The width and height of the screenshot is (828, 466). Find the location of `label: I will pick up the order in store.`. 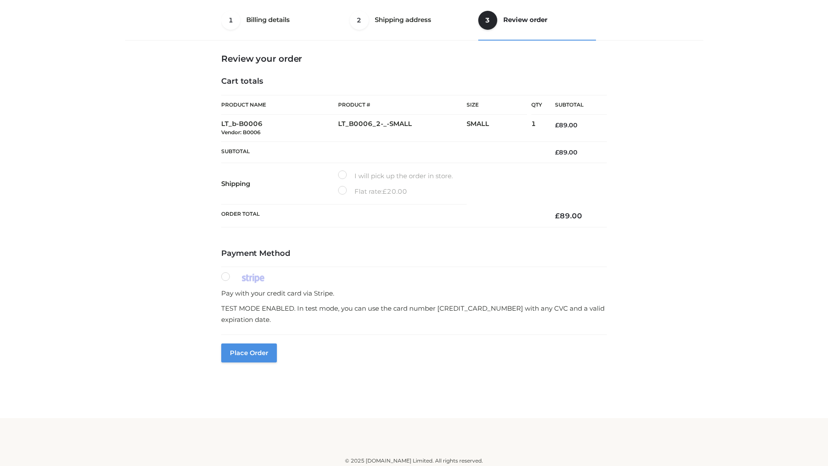

label: I will pick up the order in store. is located at coordinates (395, 176).